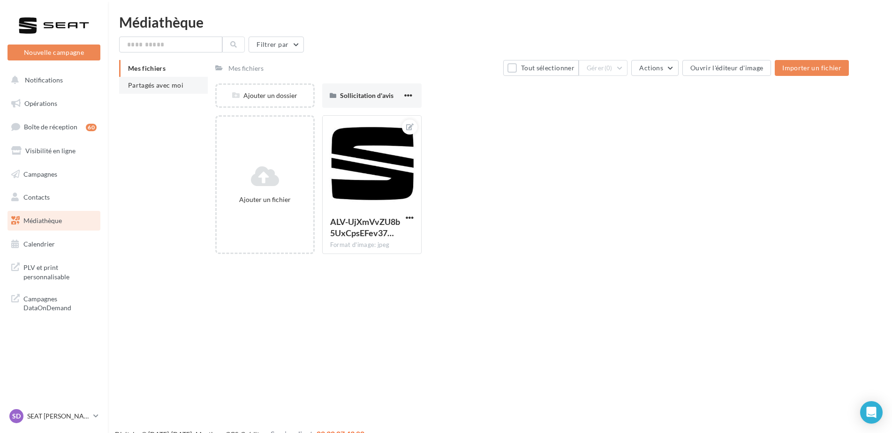 The height and width of the screenshot is (433, 892). I want to click on div: Ajouter un dossier, so click(265, 96).